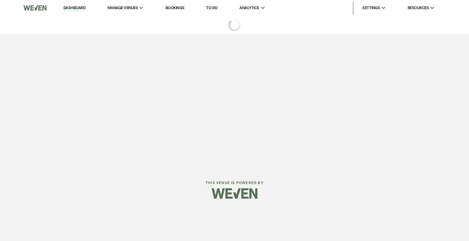 The height and width of the screenshot is (241, 469). I want to click on span: Resources, so click(418, 8).